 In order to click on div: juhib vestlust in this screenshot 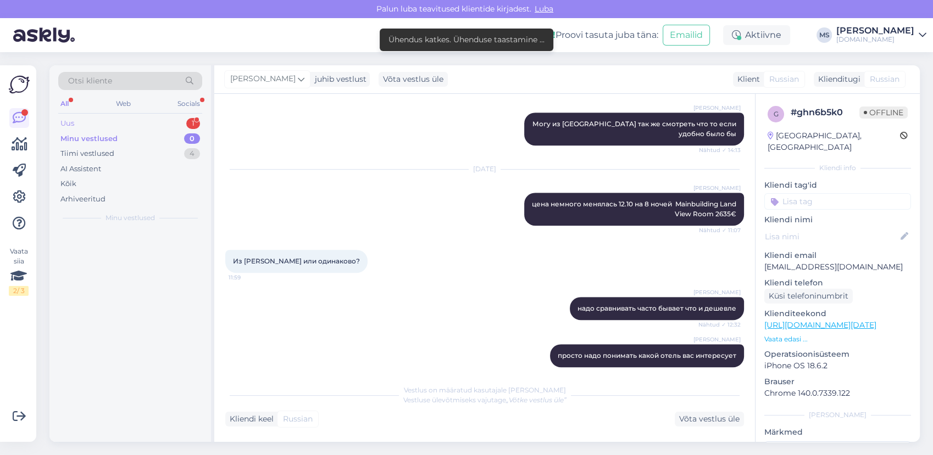, I will do `click(338, 79)`.